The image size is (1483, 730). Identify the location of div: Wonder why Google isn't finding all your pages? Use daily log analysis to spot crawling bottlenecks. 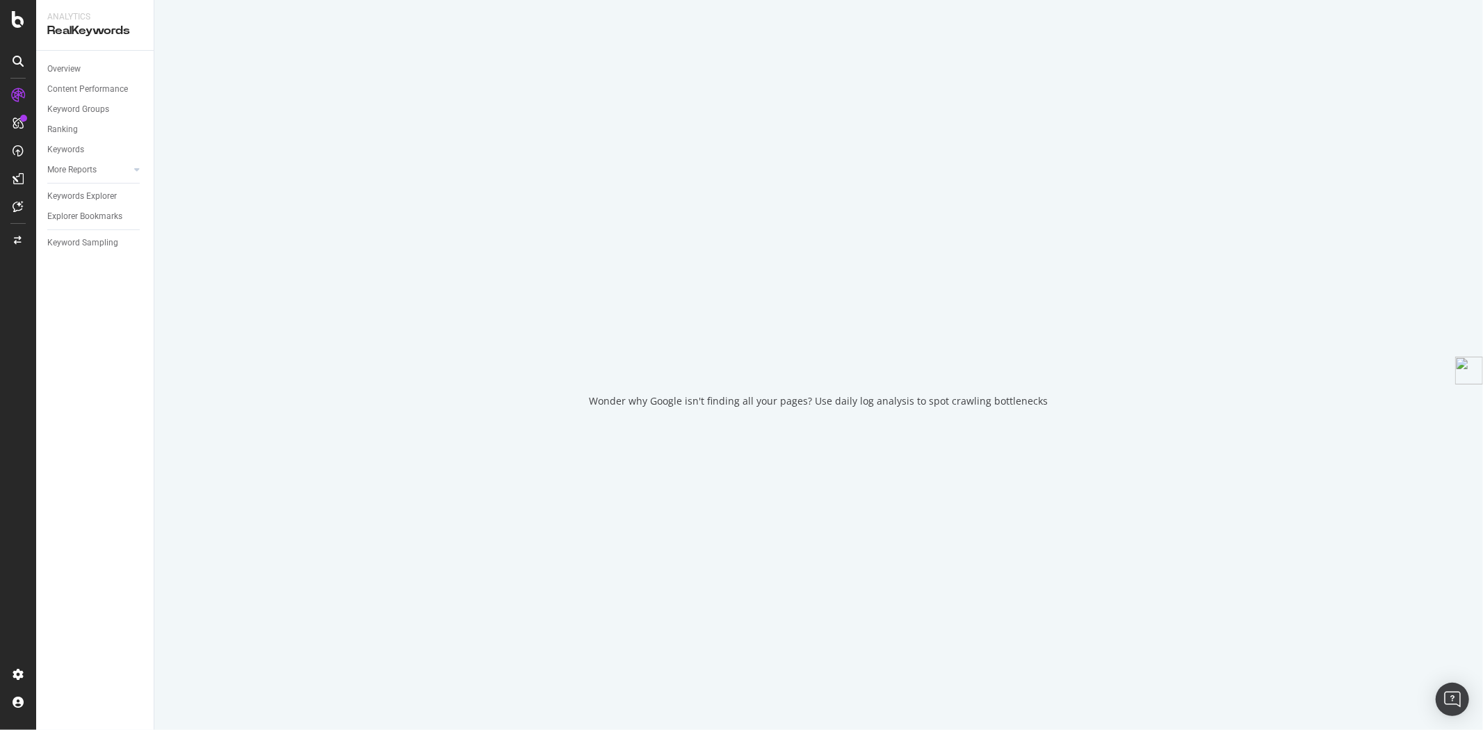
(819, 401).